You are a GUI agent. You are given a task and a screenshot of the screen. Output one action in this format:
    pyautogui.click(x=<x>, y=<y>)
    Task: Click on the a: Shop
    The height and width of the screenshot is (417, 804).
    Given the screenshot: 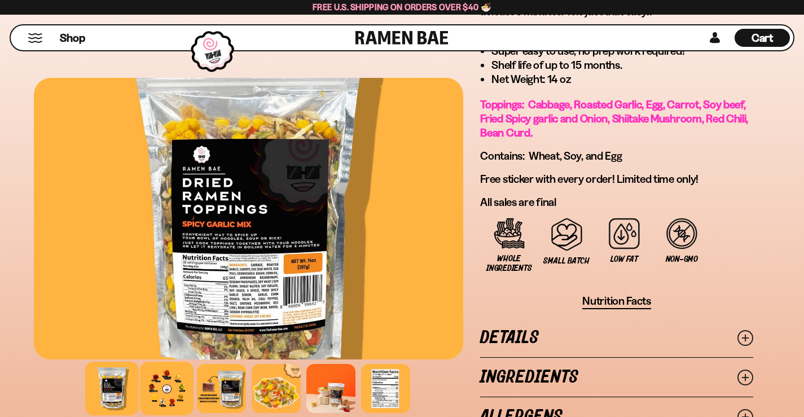 What is the action you would take?
    pyautogui.click(x=72, y=38)
    